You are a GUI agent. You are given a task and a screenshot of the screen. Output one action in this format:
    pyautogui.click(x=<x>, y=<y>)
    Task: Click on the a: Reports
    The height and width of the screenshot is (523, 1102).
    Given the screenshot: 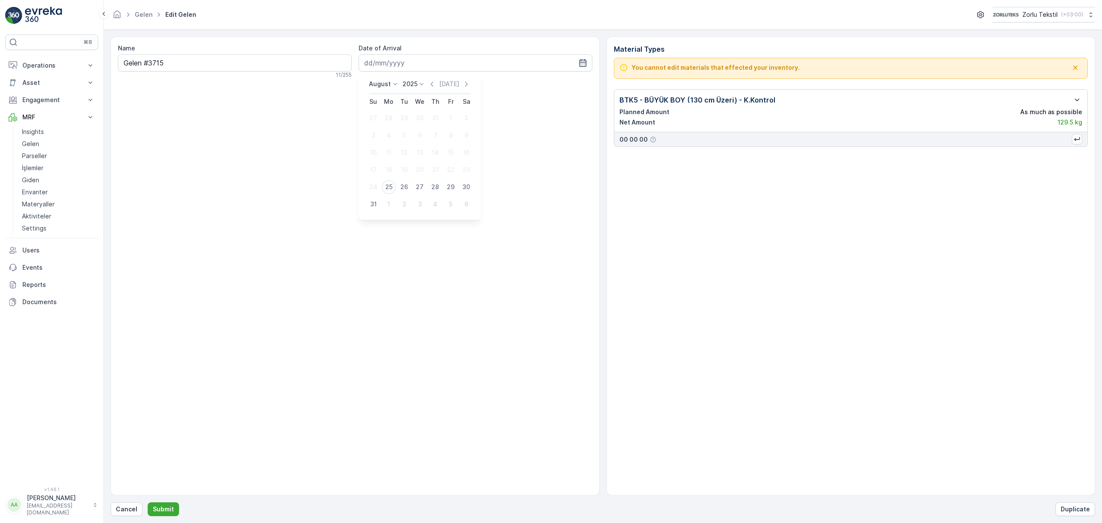 What is the action you would take?
    pyautogui.click(x=52, y=285)
    